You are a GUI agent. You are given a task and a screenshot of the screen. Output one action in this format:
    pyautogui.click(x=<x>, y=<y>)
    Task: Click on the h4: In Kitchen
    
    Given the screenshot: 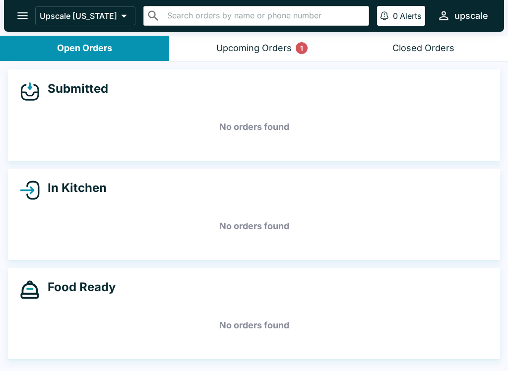 What is the action you would take?
    pyautogui.click(x=73, y=188)
    